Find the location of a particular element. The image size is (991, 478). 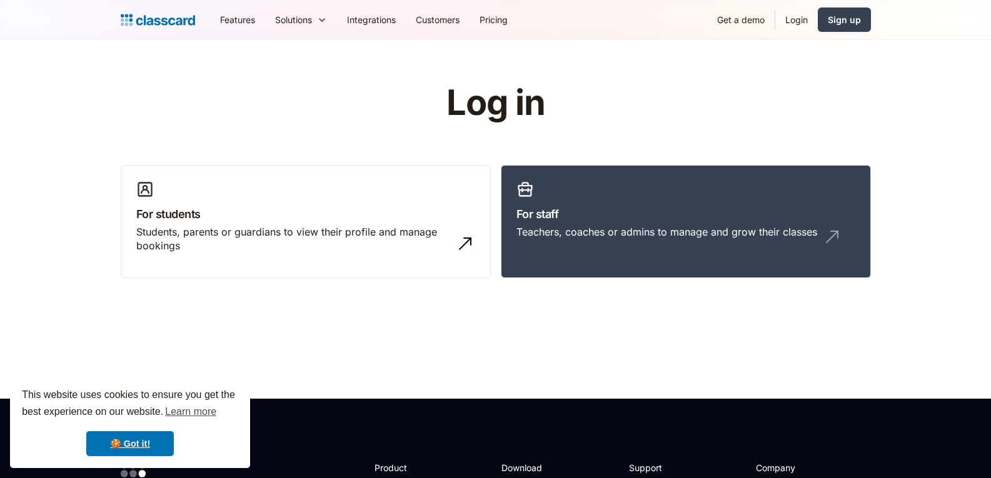

h3: For staff is located at coordinates (686, 214).